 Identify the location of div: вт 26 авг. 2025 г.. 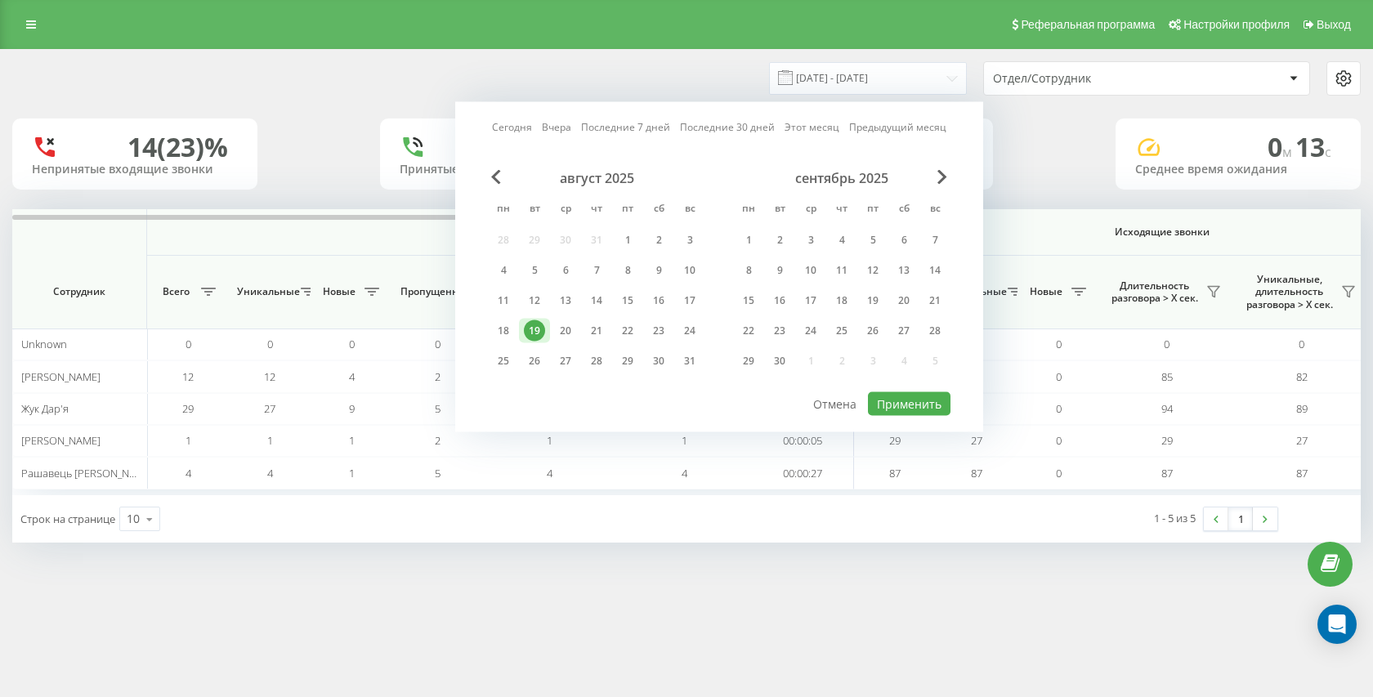
(535, 361).